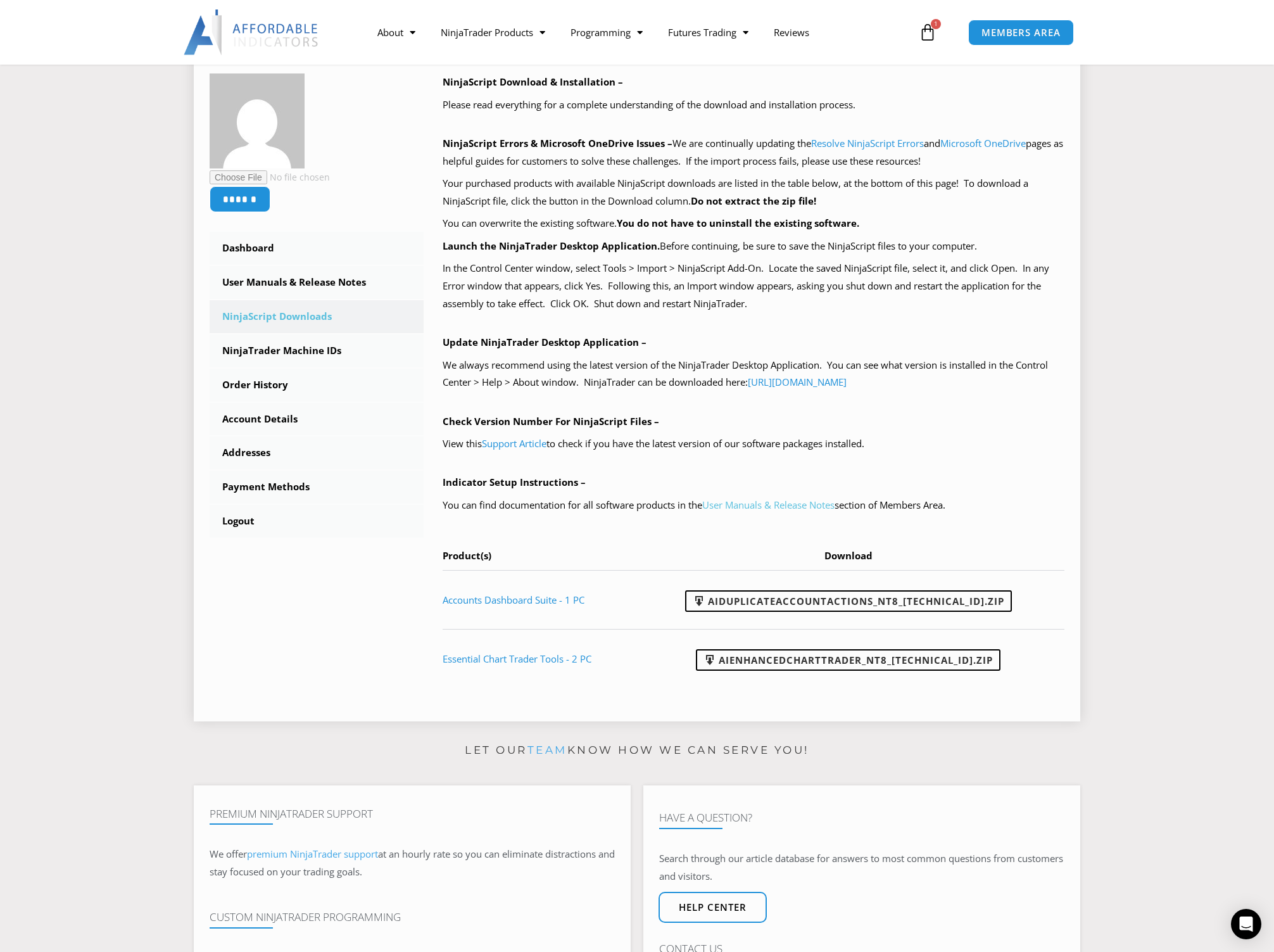 The image size is (1274, 952). Describe the element at coordinates (791, 32) in the screenshot. I see `a: Reviews` at that location.